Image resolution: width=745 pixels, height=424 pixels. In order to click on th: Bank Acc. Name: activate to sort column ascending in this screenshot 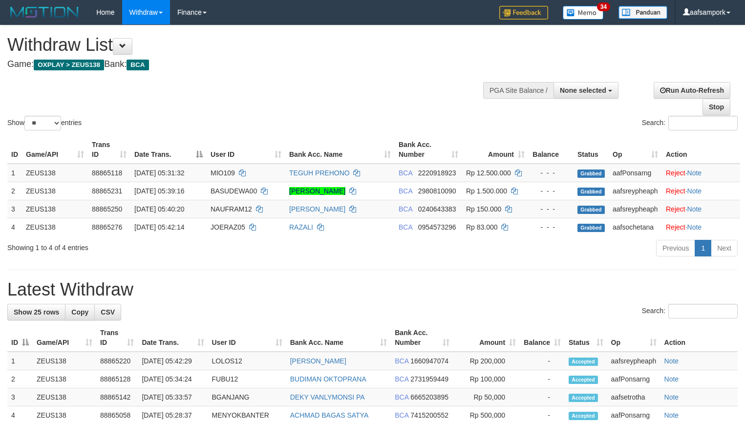, I will do `click(340, 150)`.